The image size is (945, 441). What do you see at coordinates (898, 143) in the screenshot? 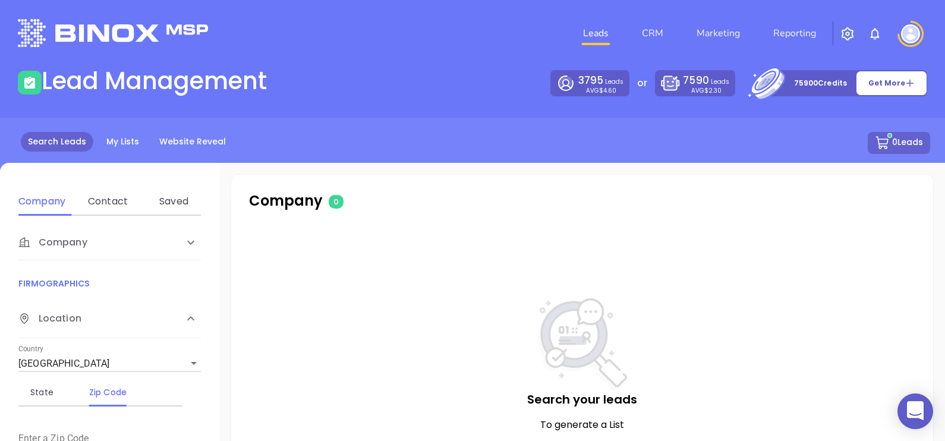
I see `button: 0Leads` at bounding box center [898, 143].